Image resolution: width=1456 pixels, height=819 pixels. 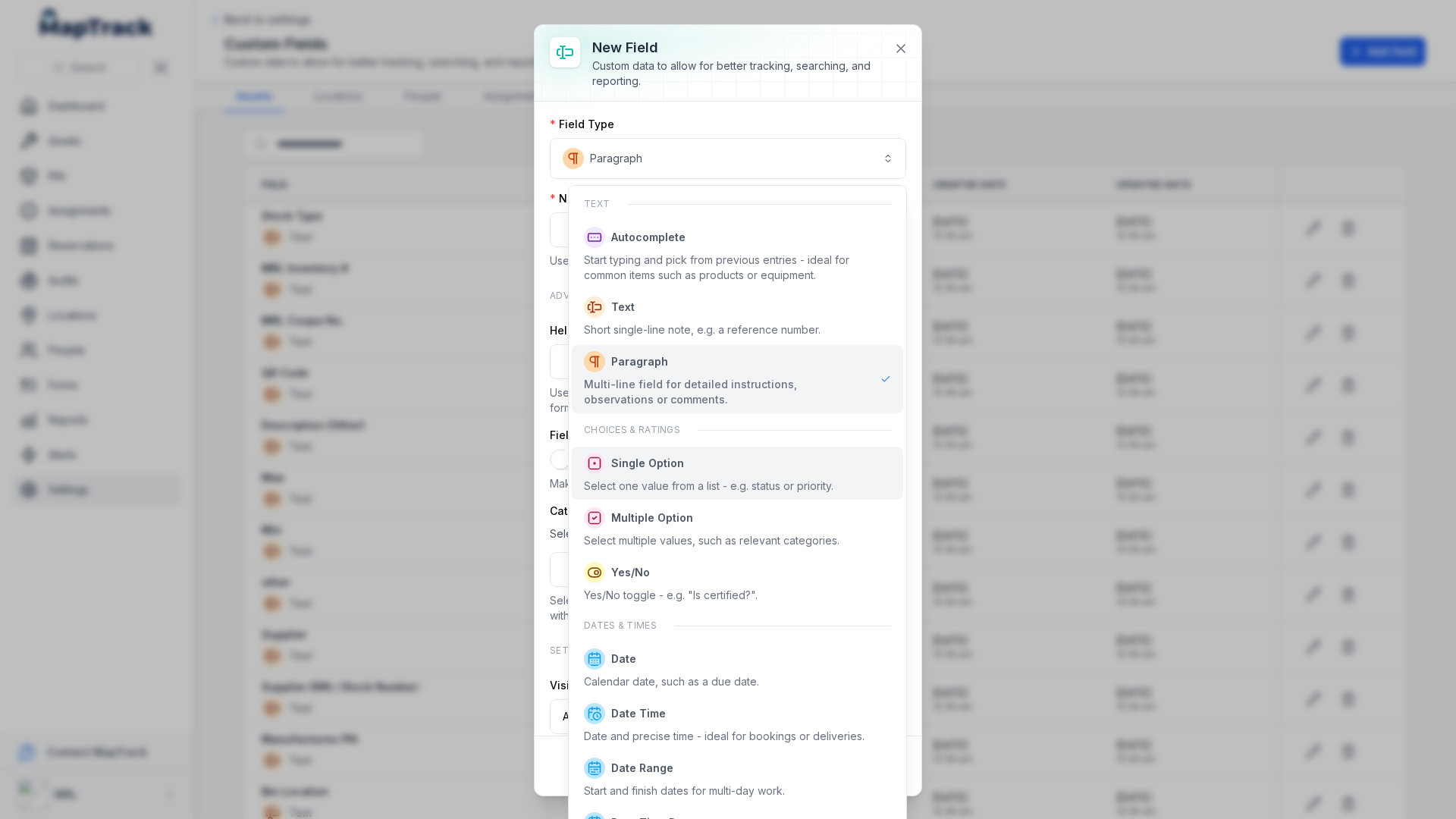 I want to click on div: Date and precise time - ideal for bookings or deliveries., so click(x=724, y=737).